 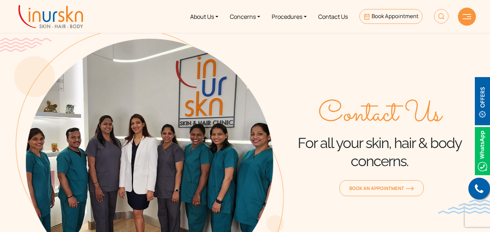 I want to click on a: Contact Us, so click(x=333, y=16).